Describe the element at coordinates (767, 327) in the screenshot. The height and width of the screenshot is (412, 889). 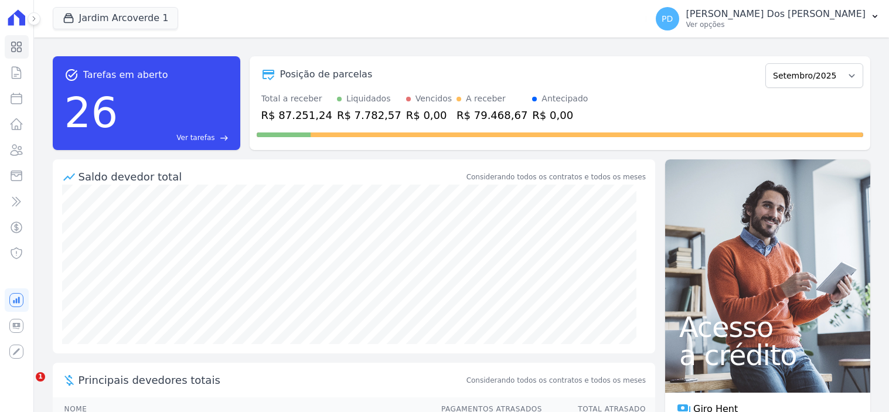
I see `span: Acesso` at that location.